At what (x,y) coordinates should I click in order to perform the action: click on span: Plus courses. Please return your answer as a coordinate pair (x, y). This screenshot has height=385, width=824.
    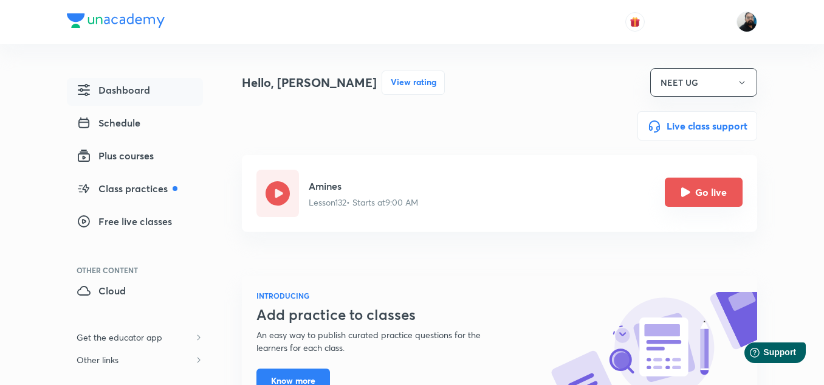
    Looking at the image, I should click on (115, 156).